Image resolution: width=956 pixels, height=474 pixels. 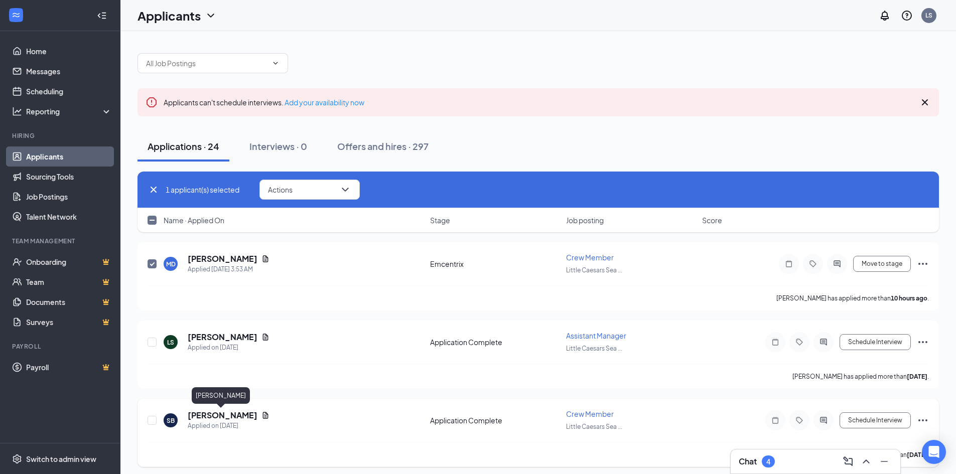 What do you see at coordinates (207, 63) in the screenshot?
I see `input: All Job Postings` at bounding box center [207, 63].